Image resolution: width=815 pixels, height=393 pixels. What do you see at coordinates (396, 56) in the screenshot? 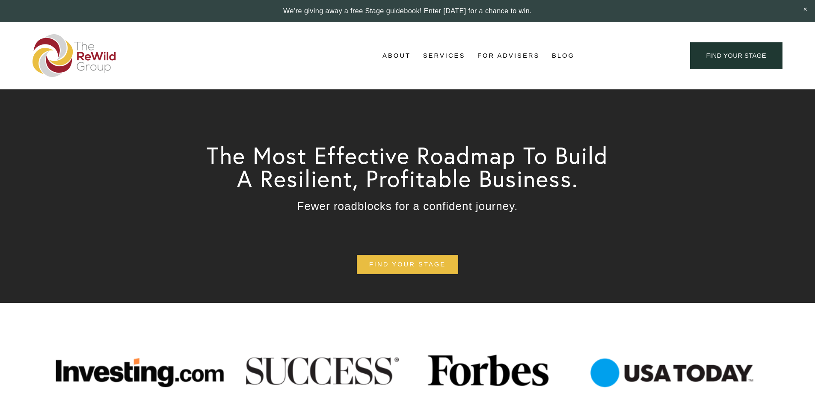
I see `span: About` at bounding box center [396, 56].